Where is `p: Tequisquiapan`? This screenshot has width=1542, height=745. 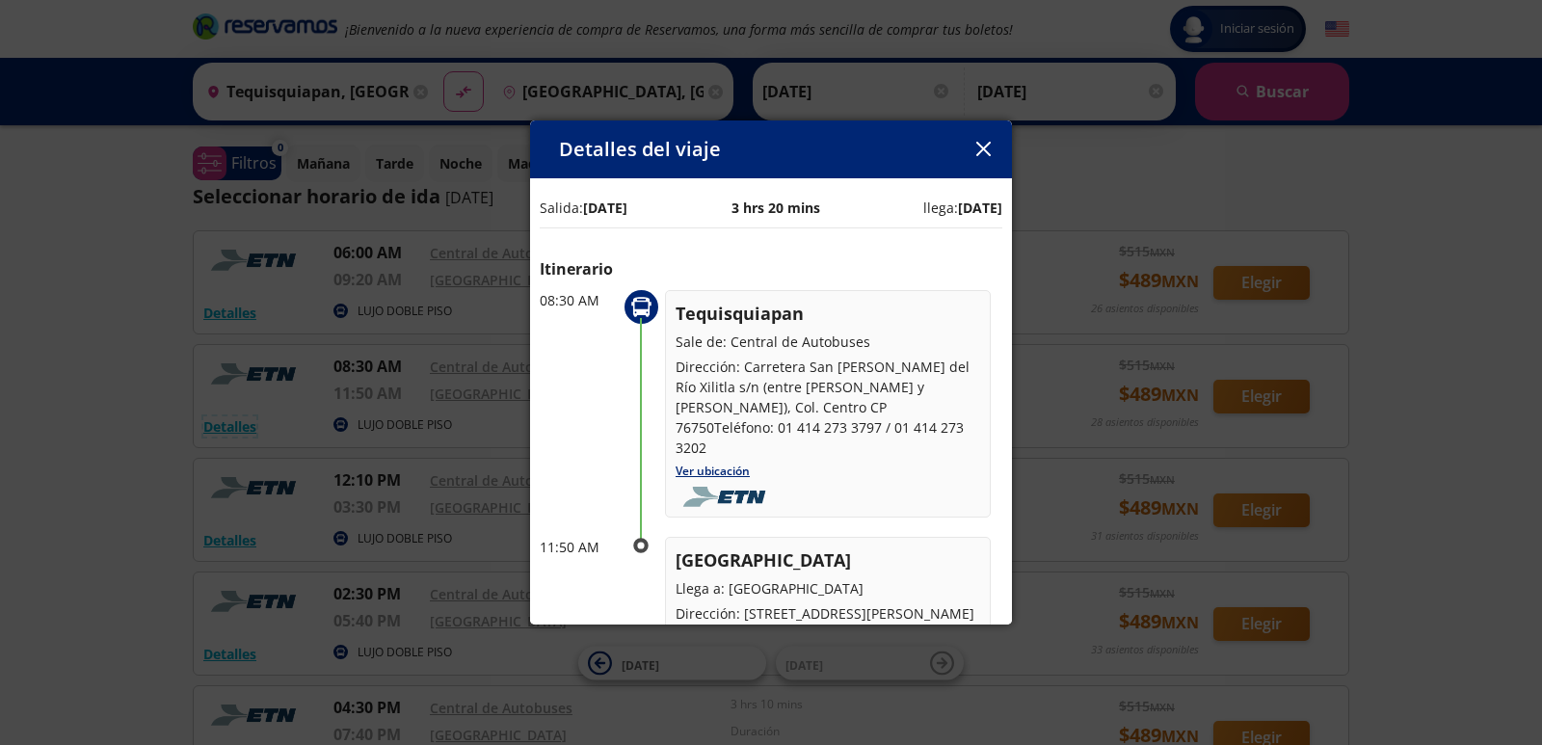
p: Tequisquiapan is located at coordinates (828, 313).